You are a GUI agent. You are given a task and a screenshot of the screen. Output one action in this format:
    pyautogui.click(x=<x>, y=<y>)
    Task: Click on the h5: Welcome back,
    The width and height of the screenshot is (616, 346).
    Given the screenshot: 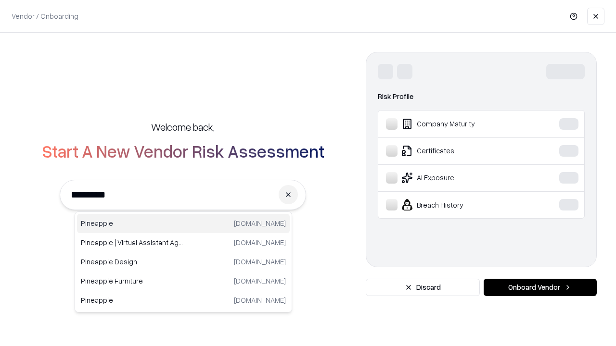 What is the action you would take?
    pyautogui.click(x=183, y=127)
    